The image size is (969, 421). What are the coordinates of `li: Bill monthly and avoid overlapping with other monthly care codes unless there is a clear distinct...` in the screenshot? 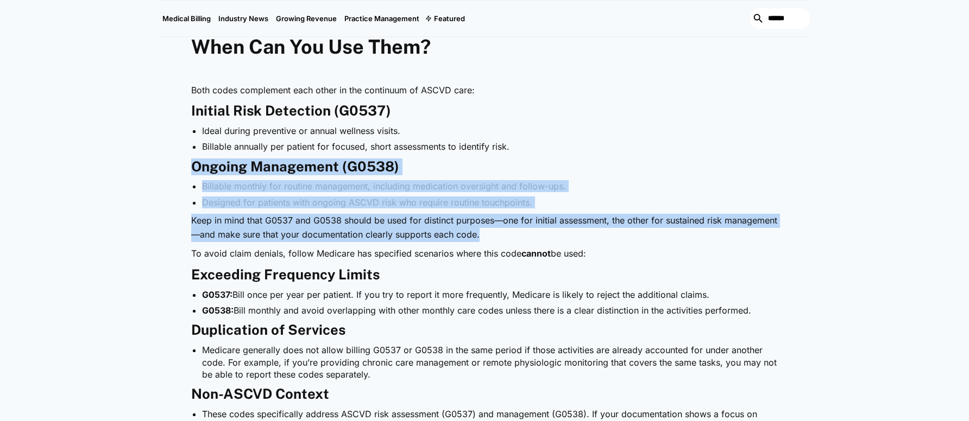 It's located at (490, 311).